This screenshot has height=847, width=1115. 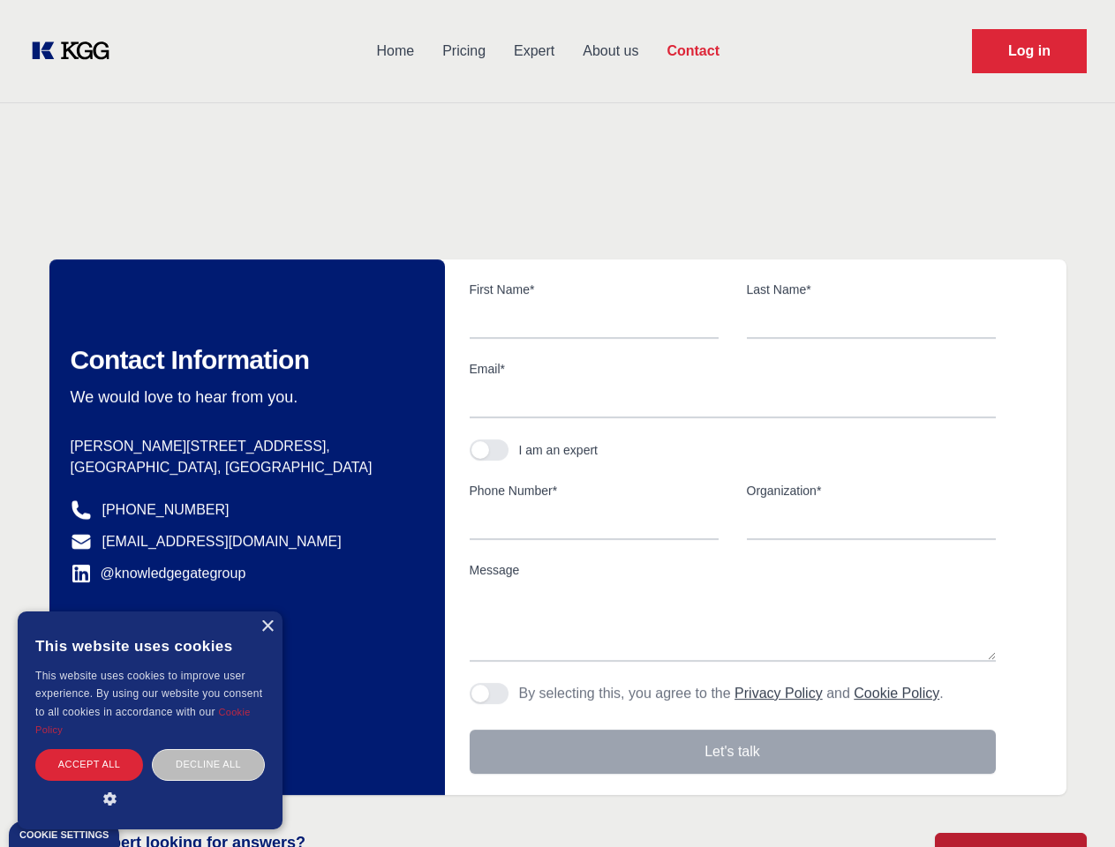 What do you see at coordinates (733, 752) in the screenshot?
I see `button: Let's talk` at bounding box center [733, 752].